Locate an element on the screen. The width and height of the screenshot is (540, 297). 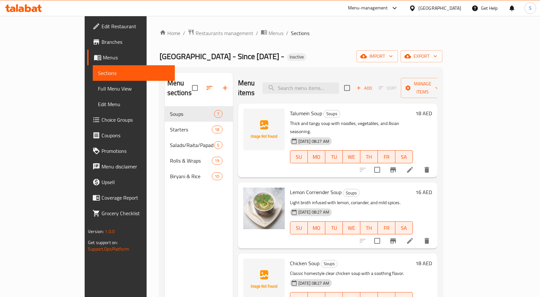
span: Select section first is located at coordinates (388, 88).